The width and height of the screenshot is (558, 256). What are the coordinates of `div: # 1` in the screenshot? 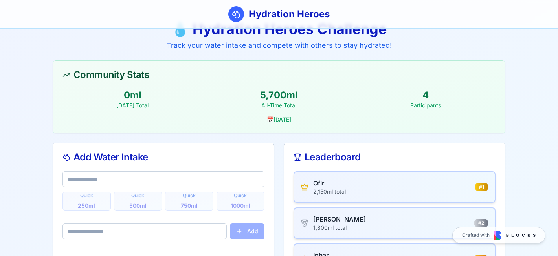 It's located at (481, 187).